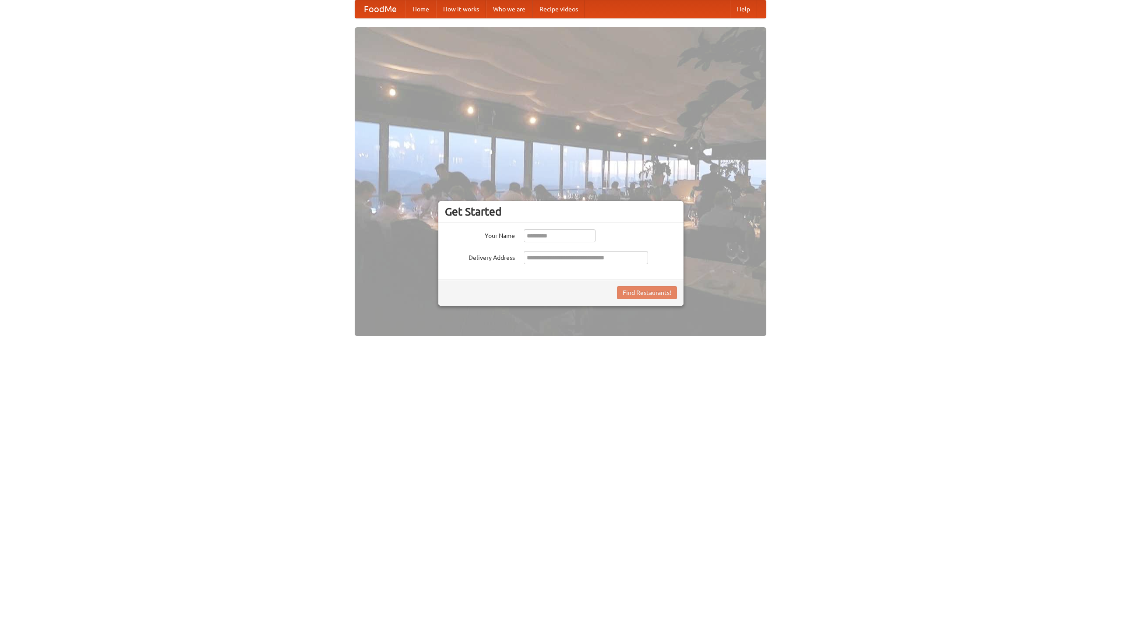 This screenshot has width=1121, height=620. What do you see at coordinates (647, 293) in the screenshot?
I see `button: Find Restaurants!` at bounding box center [647, 293].